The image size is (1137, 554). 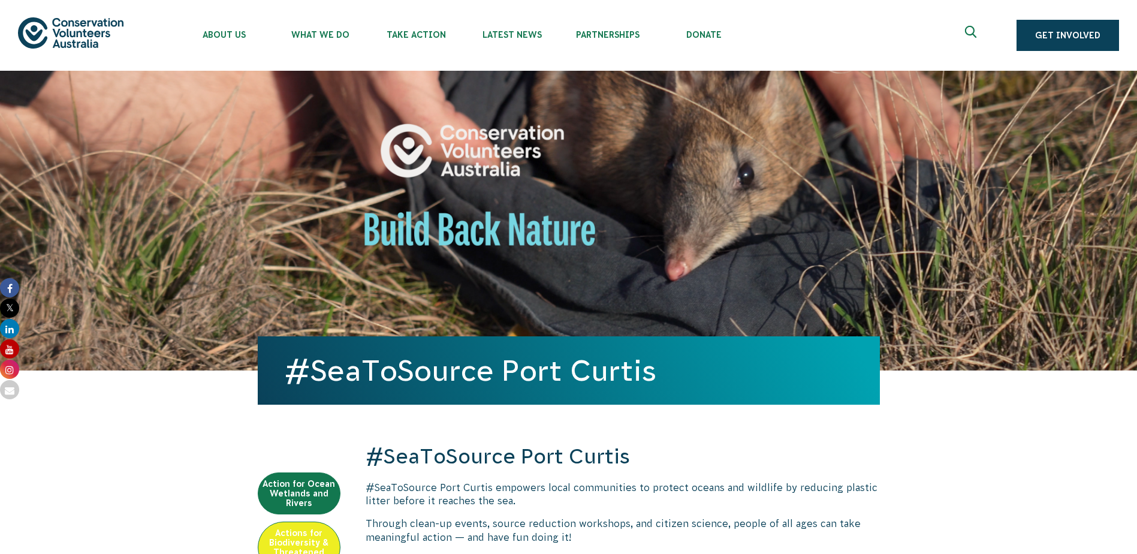 What do you see at coordinates (623, 494) in the screenshot?
I see `p: #SeaToSource Port Curtis empowers local communities to protect oceans and wildlife by reducing pl...` at bounding box center [623, 494].